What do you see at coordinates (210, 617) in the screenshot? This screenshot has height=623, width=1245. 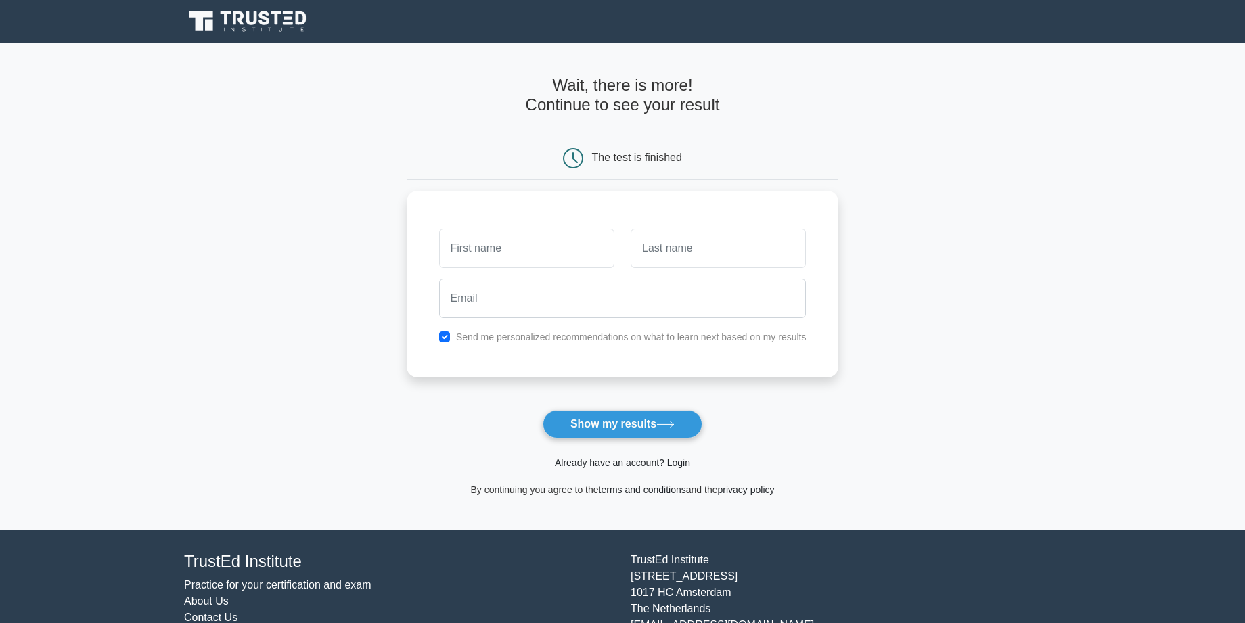 I see `a: Contact Us` at bounding box center [210, 617].